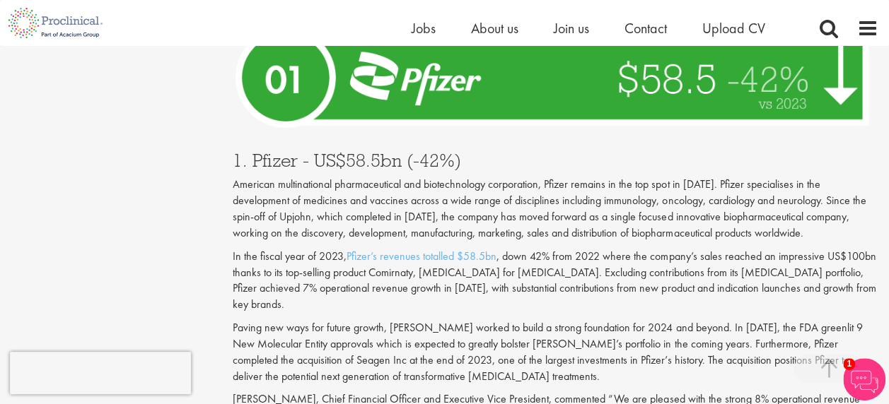 The width and height of the screenshot is (889, 404). I want to click on a: Contact, so click(645, 28).